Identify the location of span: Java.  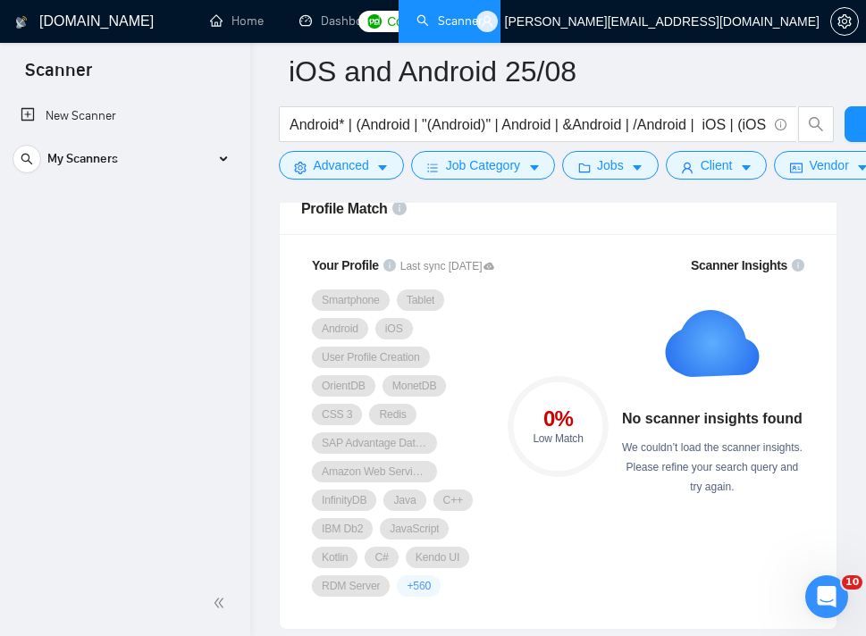
(404, 501).